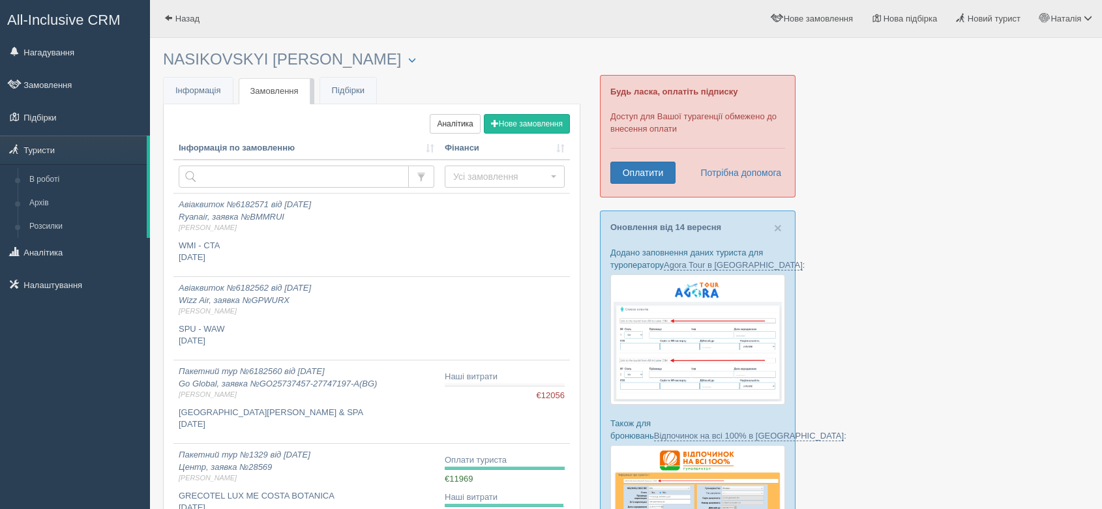 The width and height of the screenshot is (1102, 509). I want to click on b: Будь ласка, оплатіть підписку, so click(673, 91).